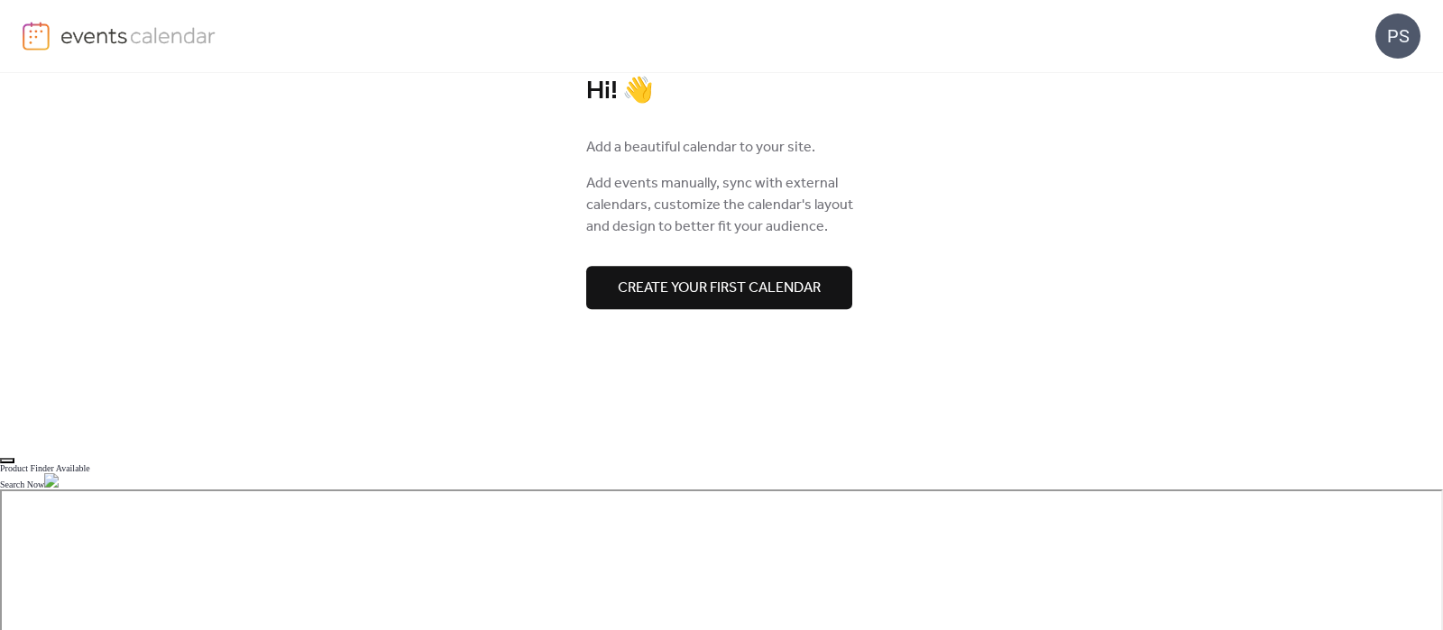 The image size is (1443, 630). What do you see at coordinates (722, 206) in the screenshot?
I see `span: Add events manually, sync with external calendars, customize the calendar's layout and design to ...` at bounding box center [722, 206].